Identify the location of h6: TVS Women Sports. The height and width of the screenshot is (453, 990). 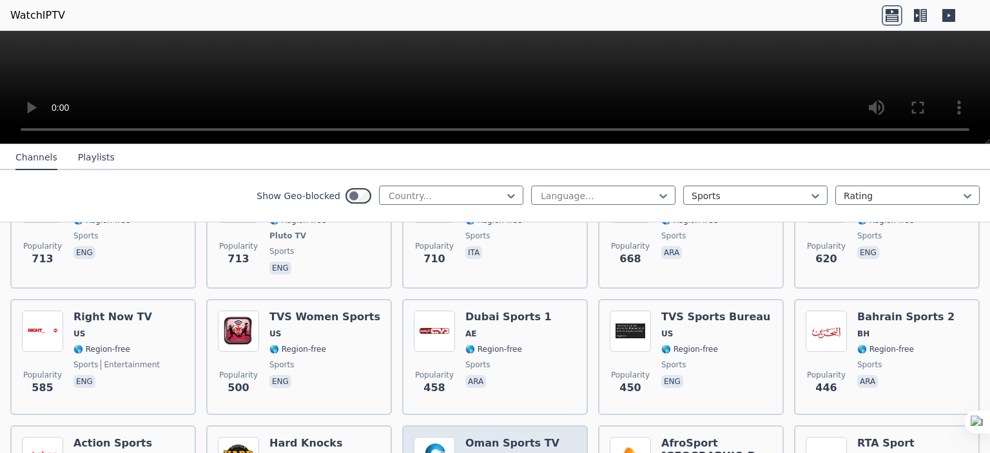
(325, 317).